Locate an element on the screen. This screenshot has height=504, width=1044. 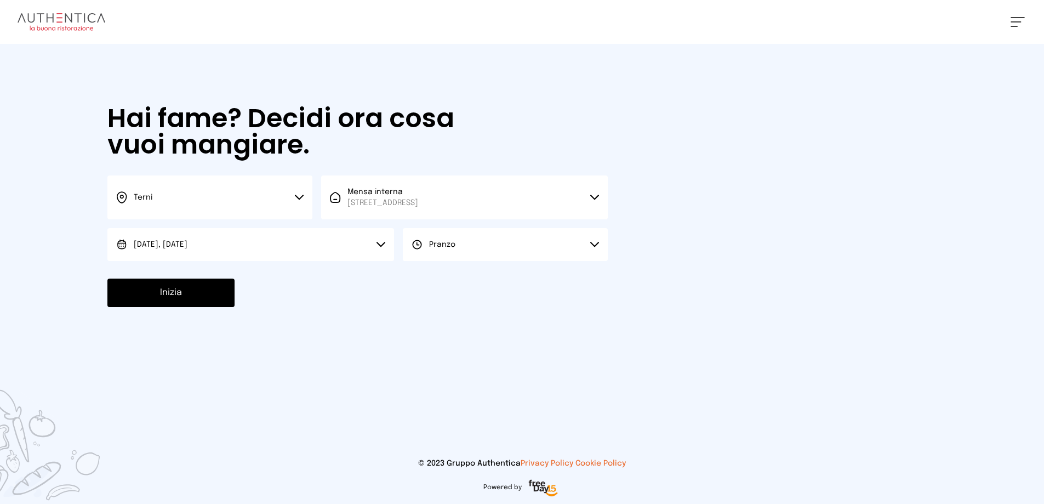
a: Privacy Policy is located at coordinates (547, 463).